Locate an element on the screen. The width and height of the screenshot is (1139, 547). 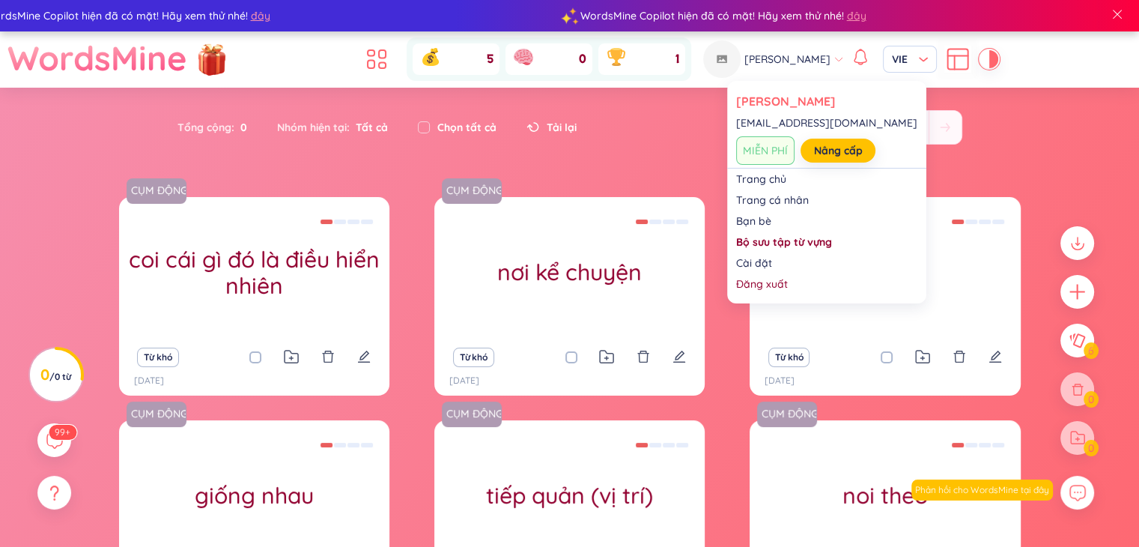
font: nơi kể chuyện is located at coordinates (569, 272).